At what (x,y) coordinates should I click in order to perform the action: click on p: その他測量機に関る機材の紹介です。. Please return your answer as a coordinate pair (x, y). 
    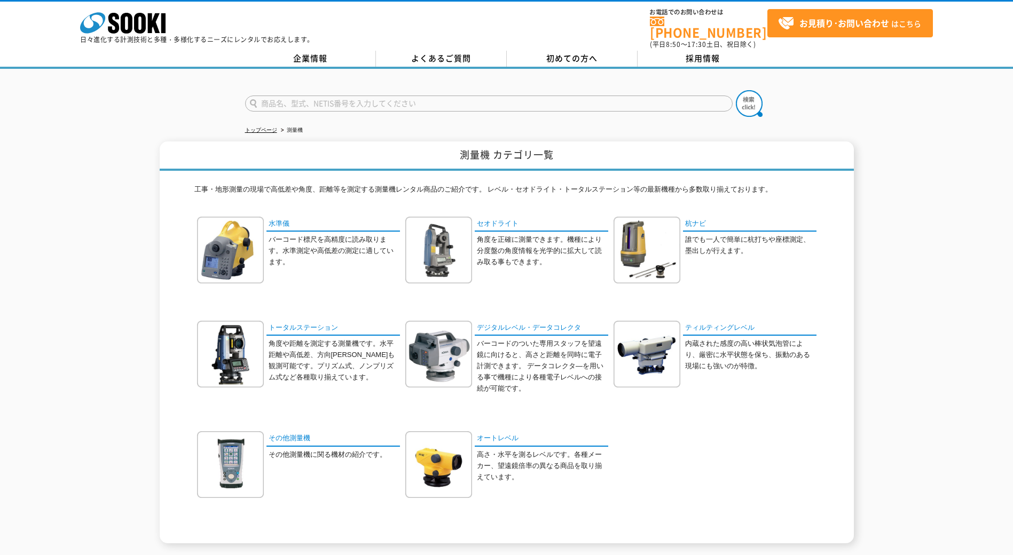
    Looking at the image, I should click on (334, 455).